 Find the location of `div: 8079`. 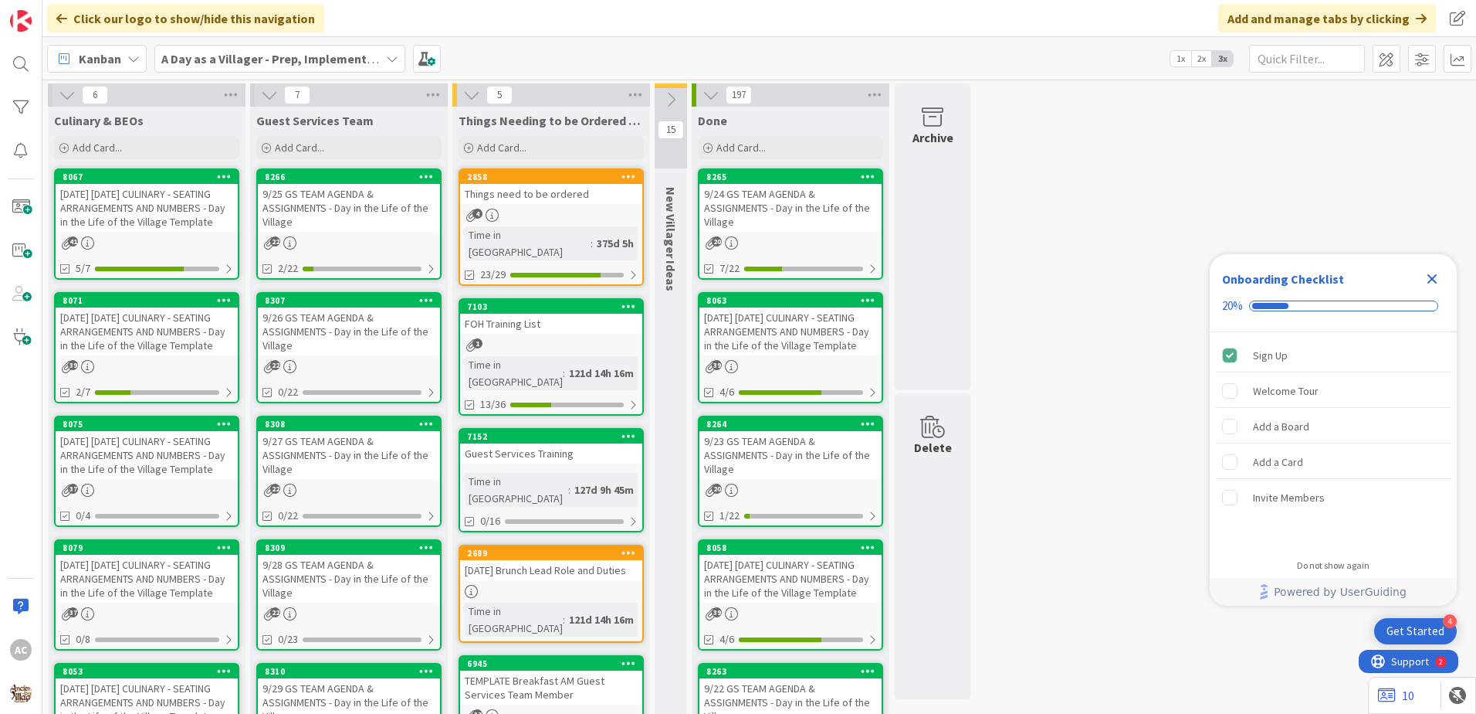

div: 8079 is located at coordinates (147, 547).